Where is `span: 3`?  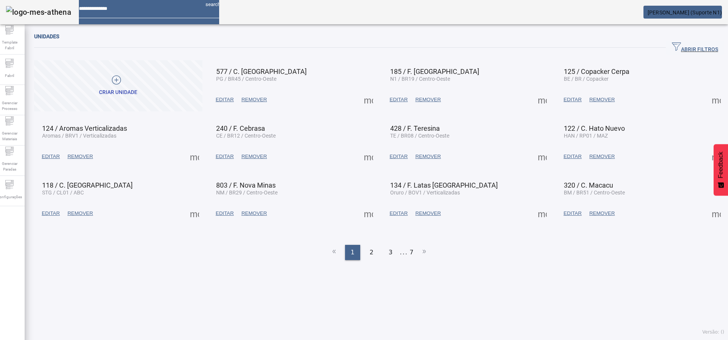 span: 3 is located at coordinates (391, 253).